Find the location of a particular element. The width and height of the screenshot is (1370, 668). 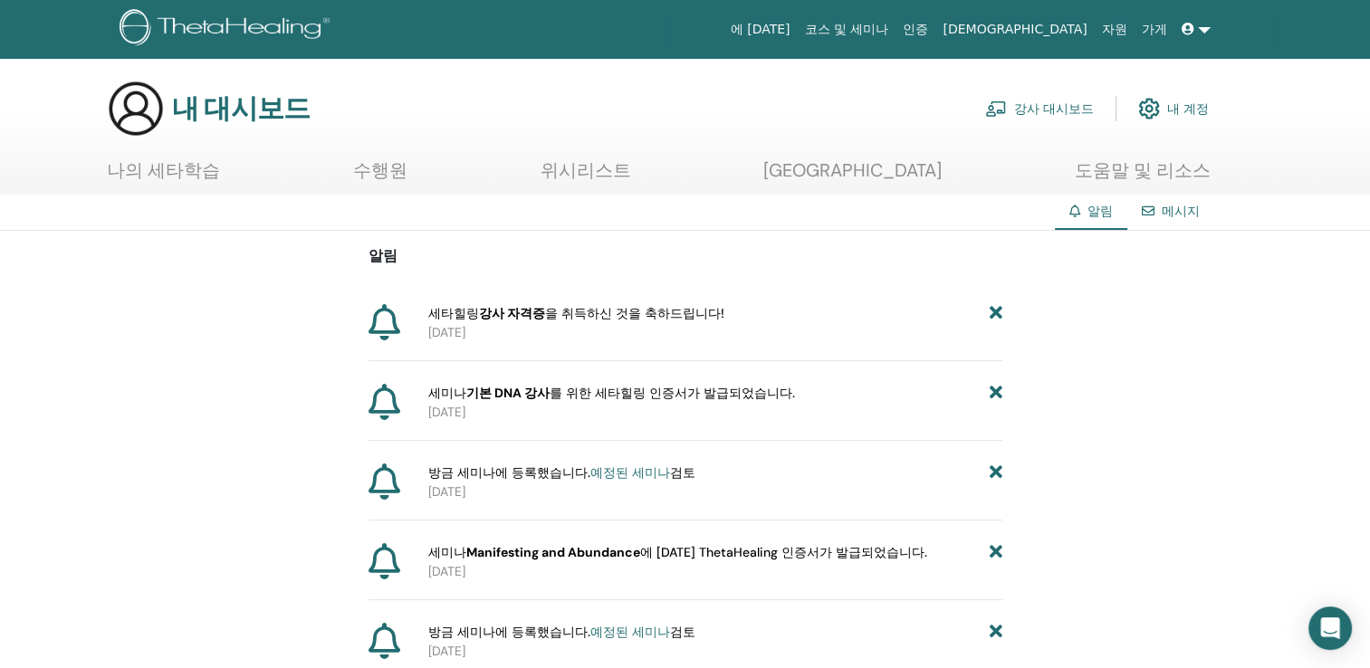

span: 세타힐링 을 취득하신 것을 축하드립니다! is located at coordinates (576, 313).